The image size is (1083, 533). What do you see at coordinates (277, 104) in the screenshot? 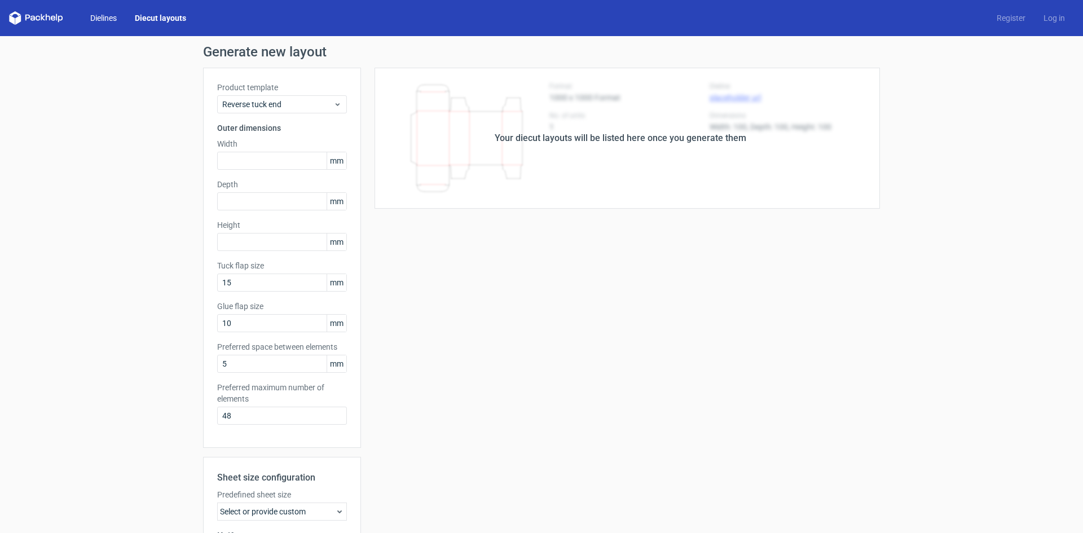
I see `span: Reverse tuck end` at bounding box center [277, 104].